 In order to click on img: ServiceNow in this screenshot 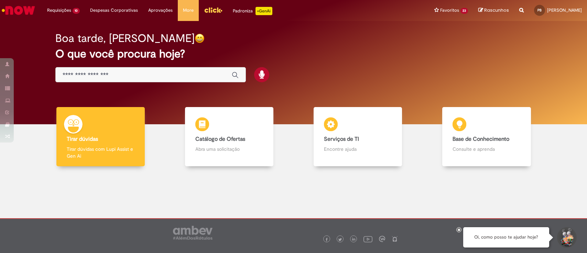, I will do `click(18, 10)`.